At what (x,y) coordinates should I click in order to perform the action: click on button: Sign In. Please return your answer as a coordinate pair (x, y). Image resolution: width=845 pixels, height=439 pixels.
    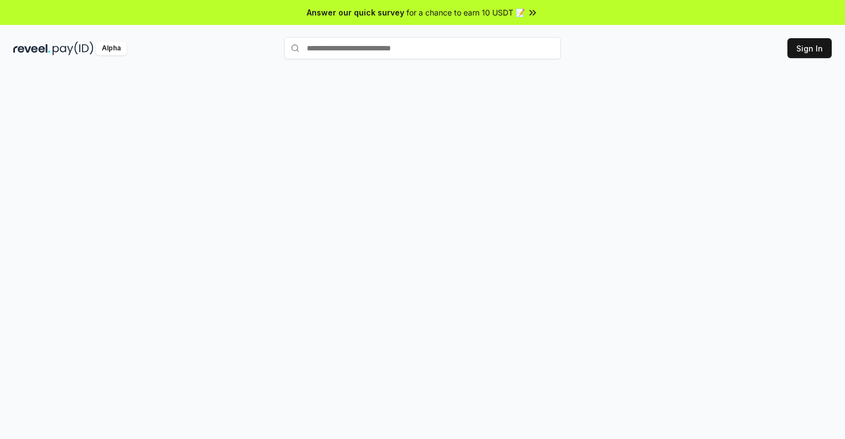
    Looking at the image, I should click on (809, 48).